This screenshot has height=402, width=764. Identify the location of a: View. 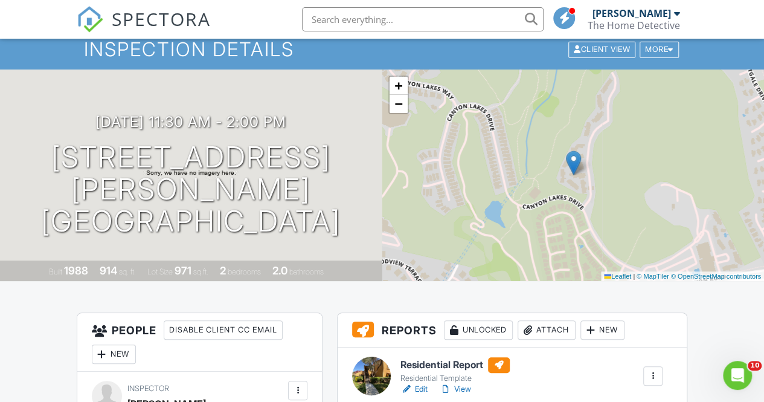
(456, 389).